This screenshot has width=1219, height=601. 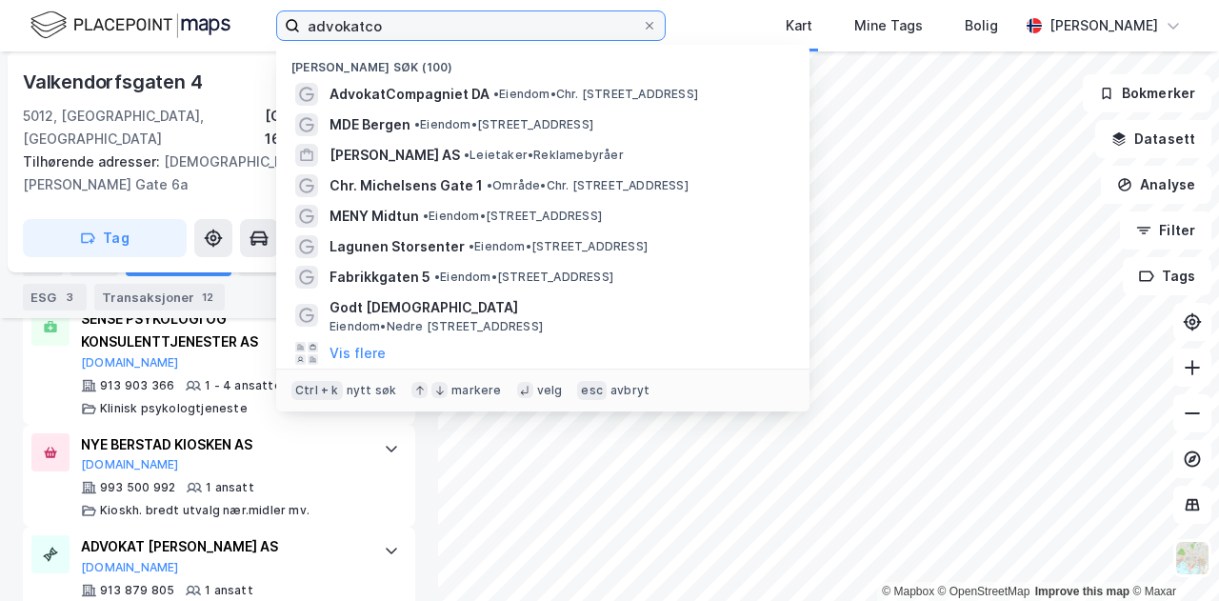 I want to click on span: Leietaker • Reklamebyråer, so click(x=544, y=155).